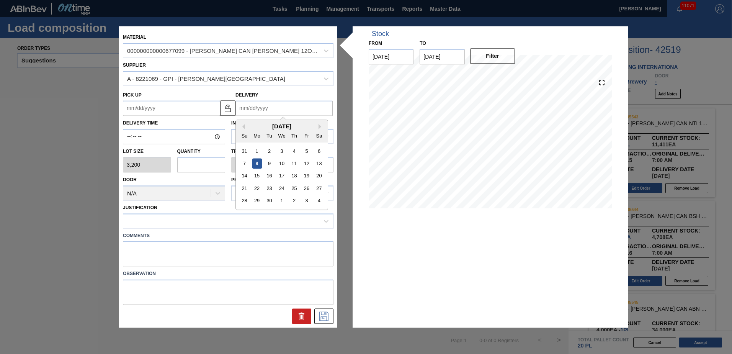 The width and height of the screenshot is (732, 354). Describe the element at coordinates (306, 151) in the screenshot. I see `div: Choose Friday, September 5th, 2025` at that location.